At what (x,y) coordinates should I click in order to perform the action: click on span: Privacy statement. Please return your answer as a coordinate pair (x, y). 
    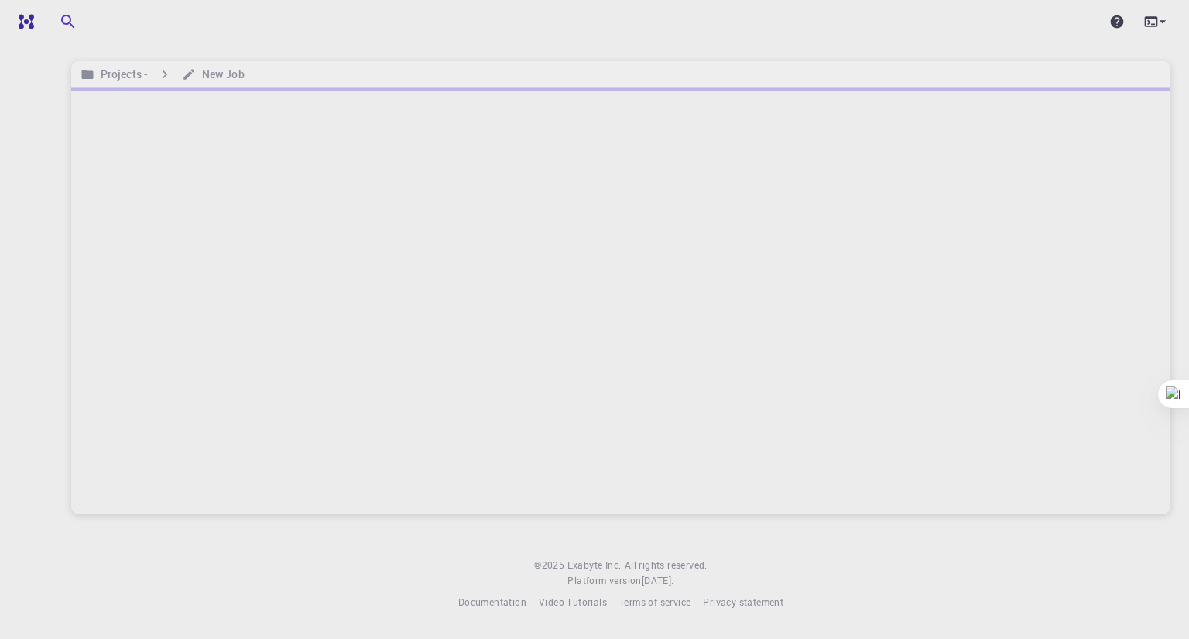
    Looking at the image, I should click on (743, 602).